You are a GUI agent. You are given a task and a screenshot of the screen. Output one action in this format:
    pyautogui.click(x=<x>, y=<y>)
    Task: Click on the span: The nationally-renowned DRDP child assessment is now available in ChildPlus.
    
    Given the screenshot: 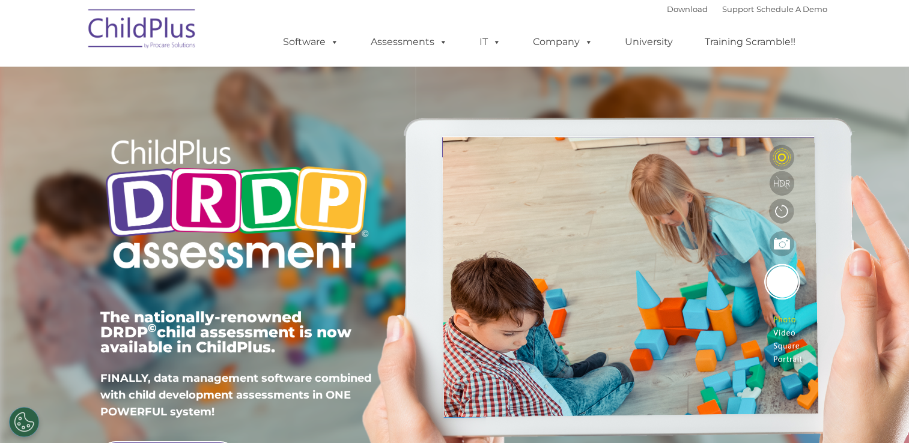 What is the action you would take?
    pyautogui.click(x=226, y=332)
    